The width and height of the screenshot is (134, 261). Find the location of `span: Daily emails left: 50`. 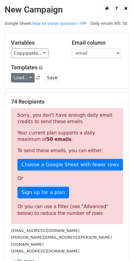

span: Daily emails left: 50 is located at coordinates (109, 24).